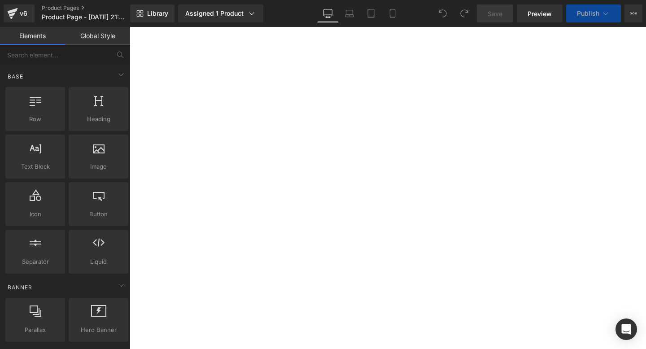 This screenshot has height=349, width=646. Describe the element at coordinates (23, 13) in the screenshot. I see `div: v6` at that location.